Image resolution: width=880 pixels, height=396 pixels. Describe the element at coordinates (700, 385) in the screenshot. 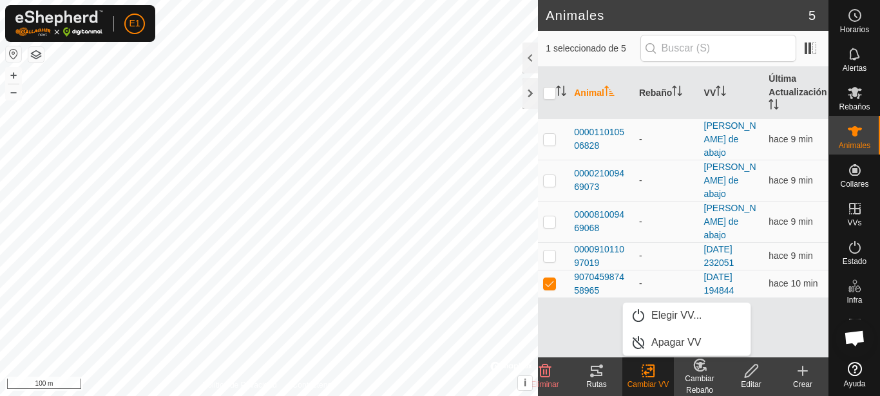

I see `div: Cambiar Rebaño` at that location.